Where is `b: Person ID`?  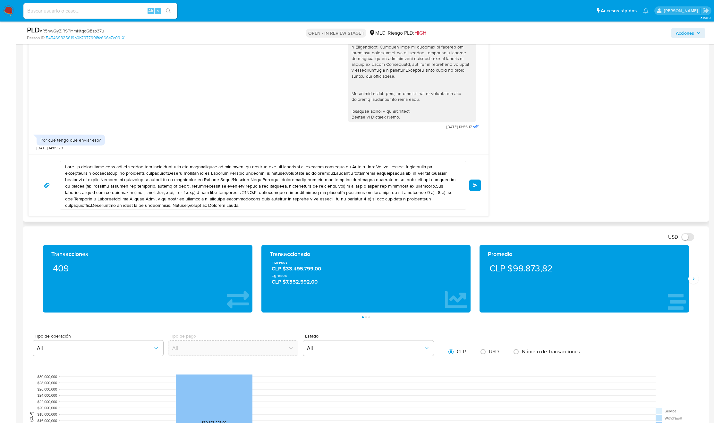 b: Person ID is located at coordinates (36, 38).